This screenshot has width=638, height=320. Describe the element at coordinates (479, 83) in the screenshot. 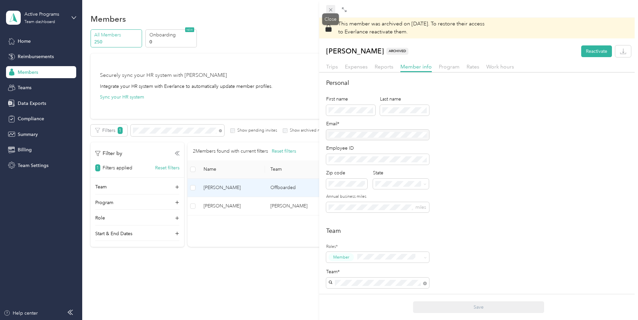

I see `h2: Personal` at that location.